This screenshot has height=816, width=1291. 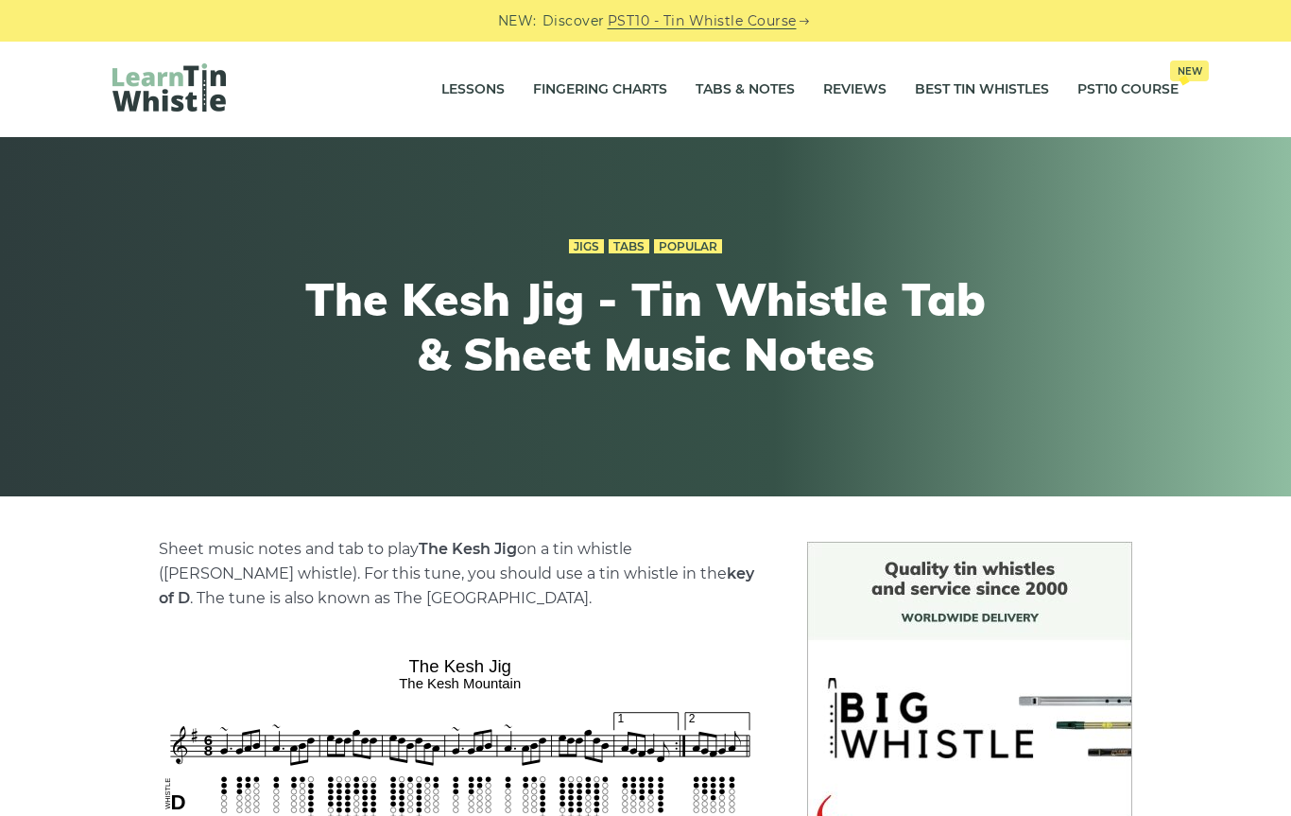 I want to click on a: Tabs & Notes, so click(x=745, y=90).